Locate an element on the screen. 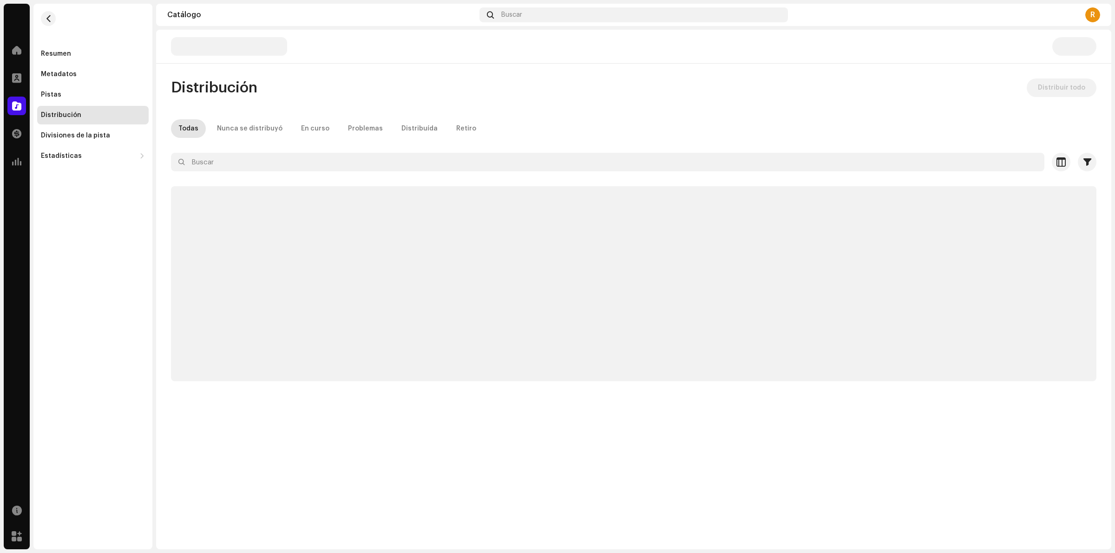 The width and height of the screenshot is (1115, 553). div: Divisiones de la pista is located at coordinates (75, 136).